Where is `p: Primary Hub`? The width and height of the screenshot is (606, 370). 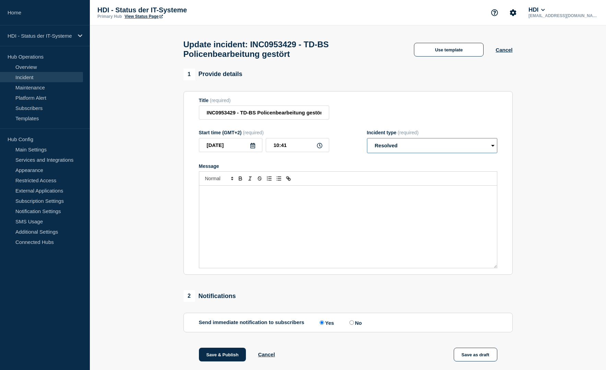
p: Primary Hub is located at coordinates (109, 16).